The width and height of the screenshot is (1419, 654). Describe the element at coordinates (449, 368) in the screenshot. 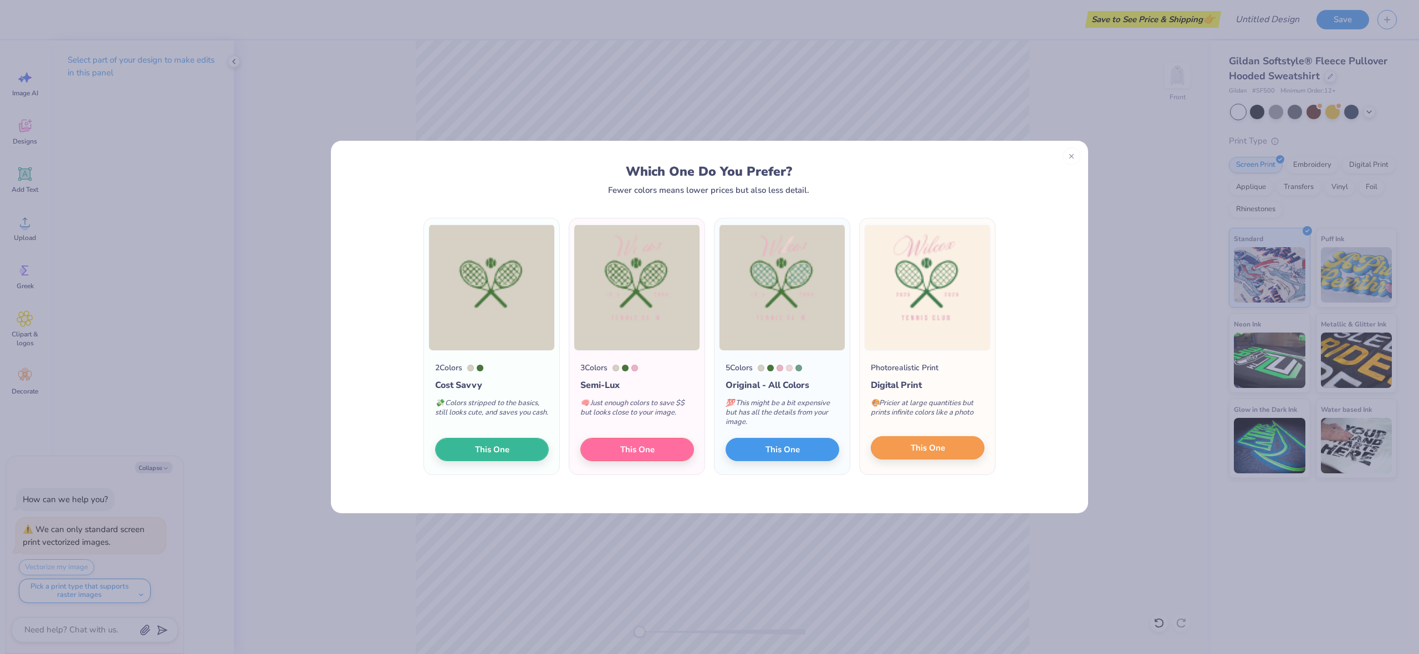

I see `div: 2 Colors` at that location.